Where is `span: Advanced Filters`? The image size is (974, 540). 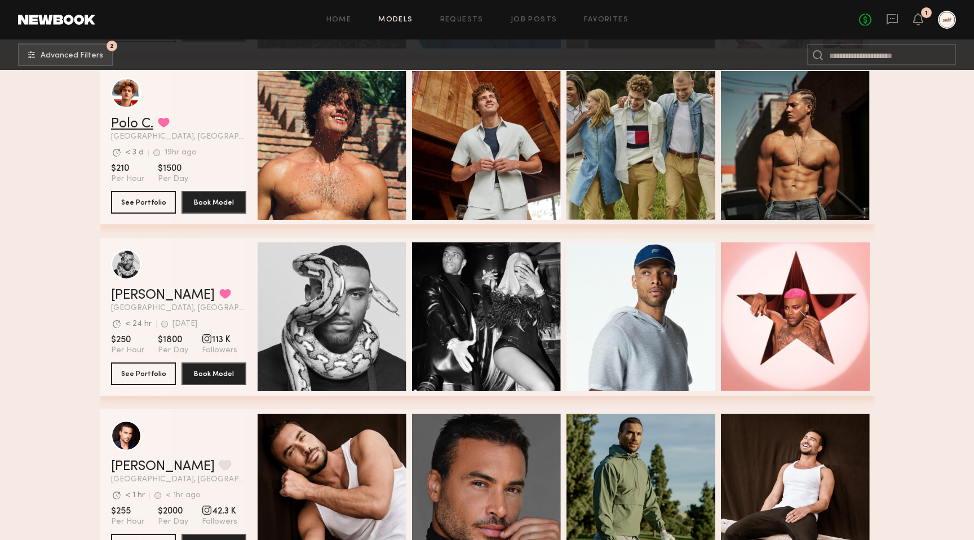 span: Advanced Filters is located at coordinates (72, 56).